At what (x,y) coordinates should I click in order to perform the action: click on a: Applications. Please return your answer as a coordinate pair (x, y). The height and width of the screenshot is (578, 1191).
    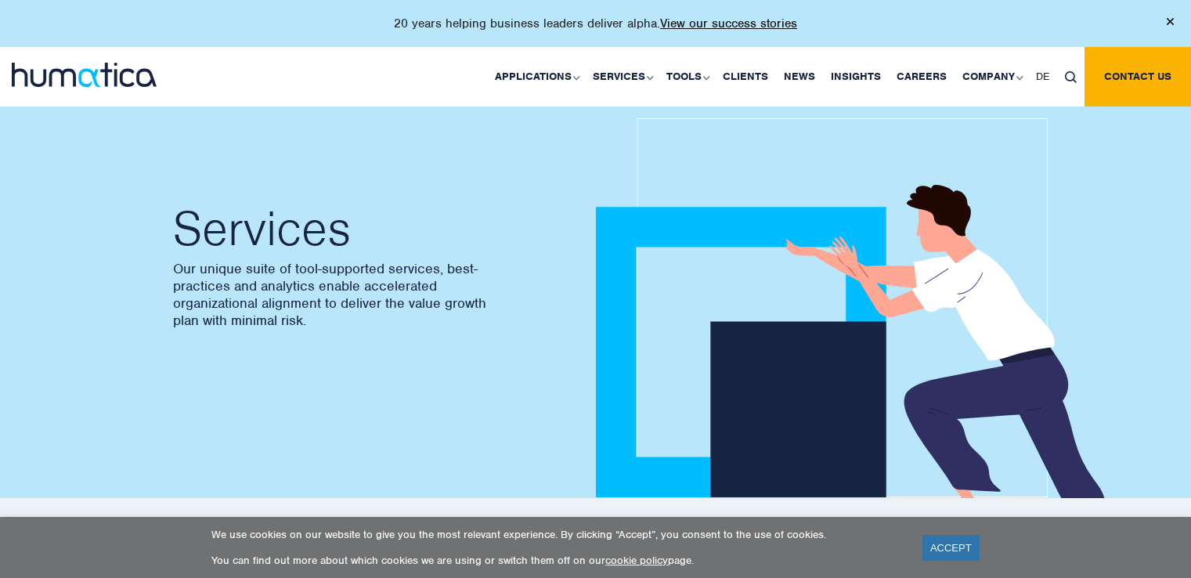
    Looking at the image, I should click on (536, 77).